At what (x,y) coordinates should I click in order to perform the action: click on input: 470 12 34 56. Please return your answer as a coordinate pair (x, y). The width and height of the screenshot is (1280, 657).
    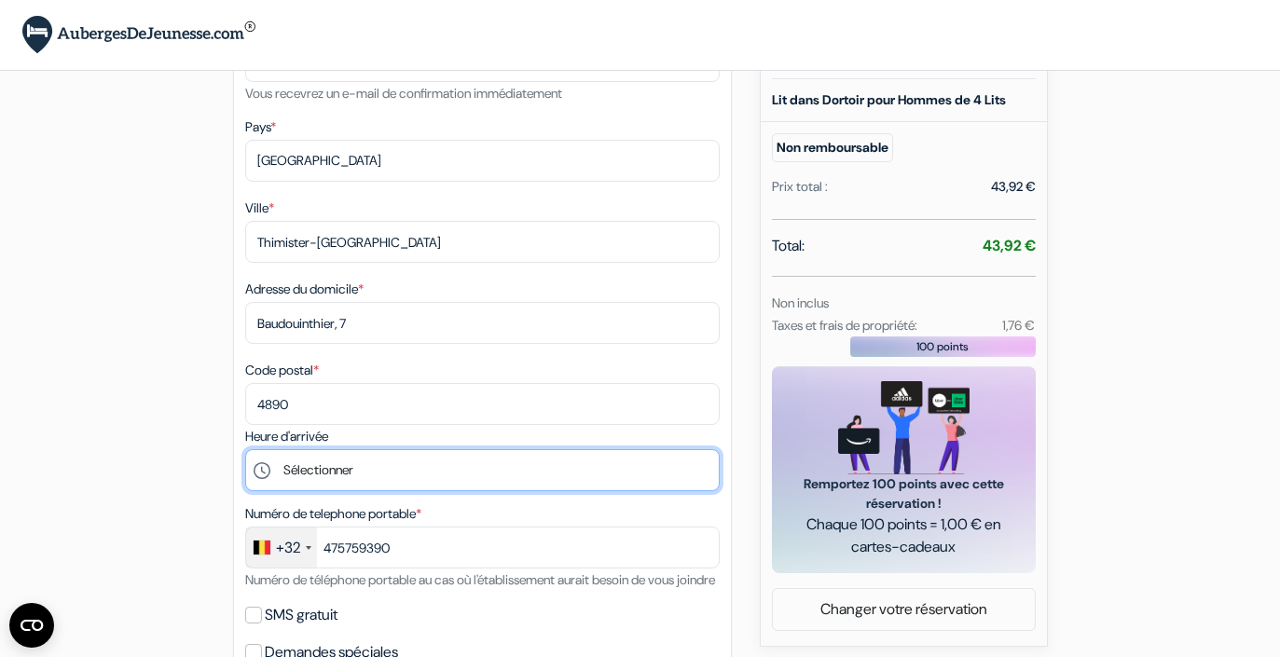
    Looking at the image, I should click on (482, 547).